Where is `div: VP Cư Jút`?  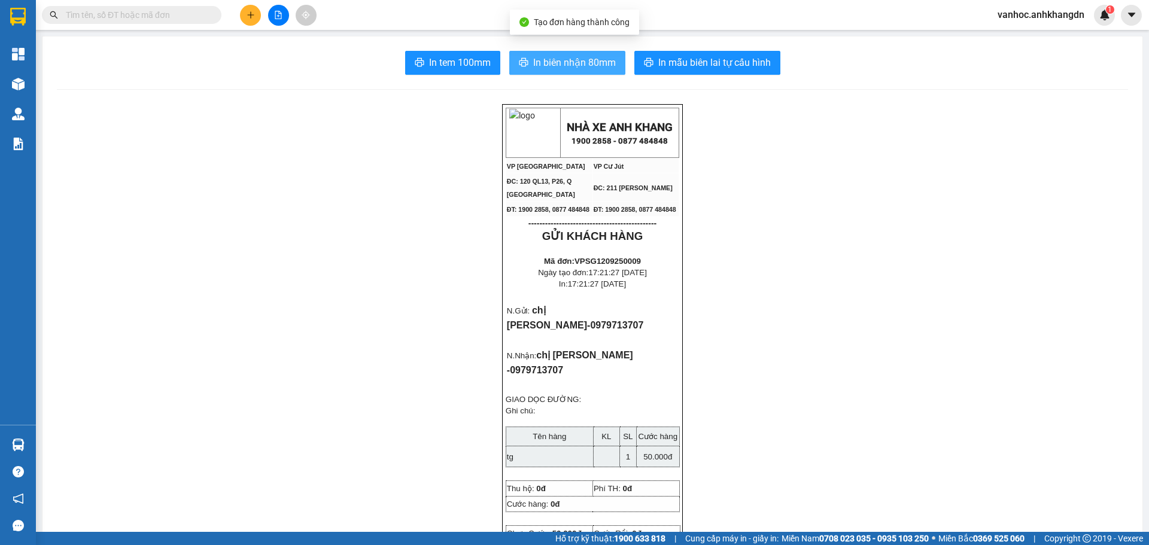
div: VP Cư Jút is located at coordinates (182, 25).